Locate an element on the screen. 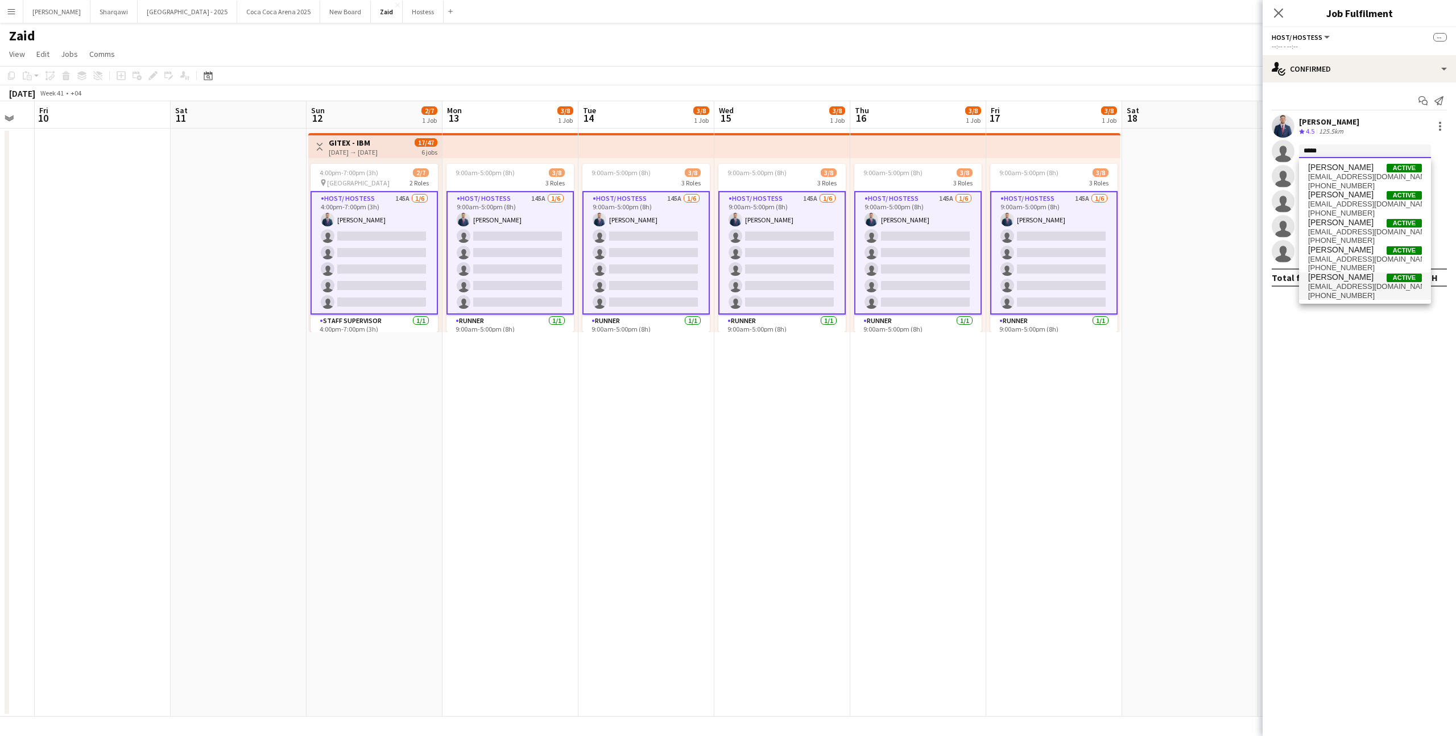 The height and width of the screenshot is (736, 1456). span: Tue is located at coordinates (589, 110).